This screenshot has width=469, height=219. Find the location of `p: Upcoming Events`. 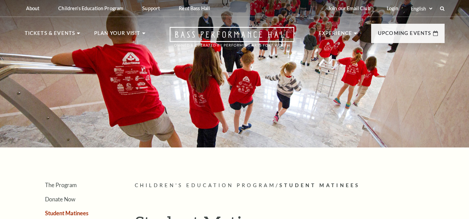

p: Upcoming Events is located at coordinates (405, 35).